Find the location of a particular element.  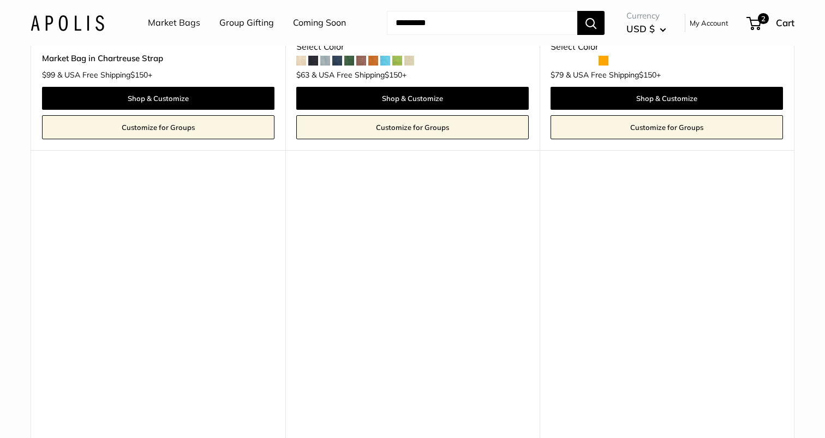

a: Market Bag in Chartreuse Strap is located at coordinates (158, 58).